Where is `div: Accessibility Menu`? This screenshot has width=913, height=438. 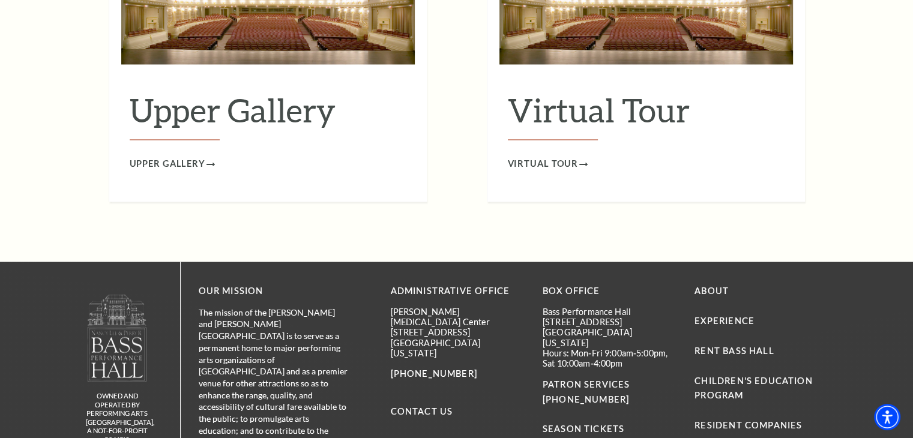
div: Accessibility Menu is located at coordinates (887, 417).